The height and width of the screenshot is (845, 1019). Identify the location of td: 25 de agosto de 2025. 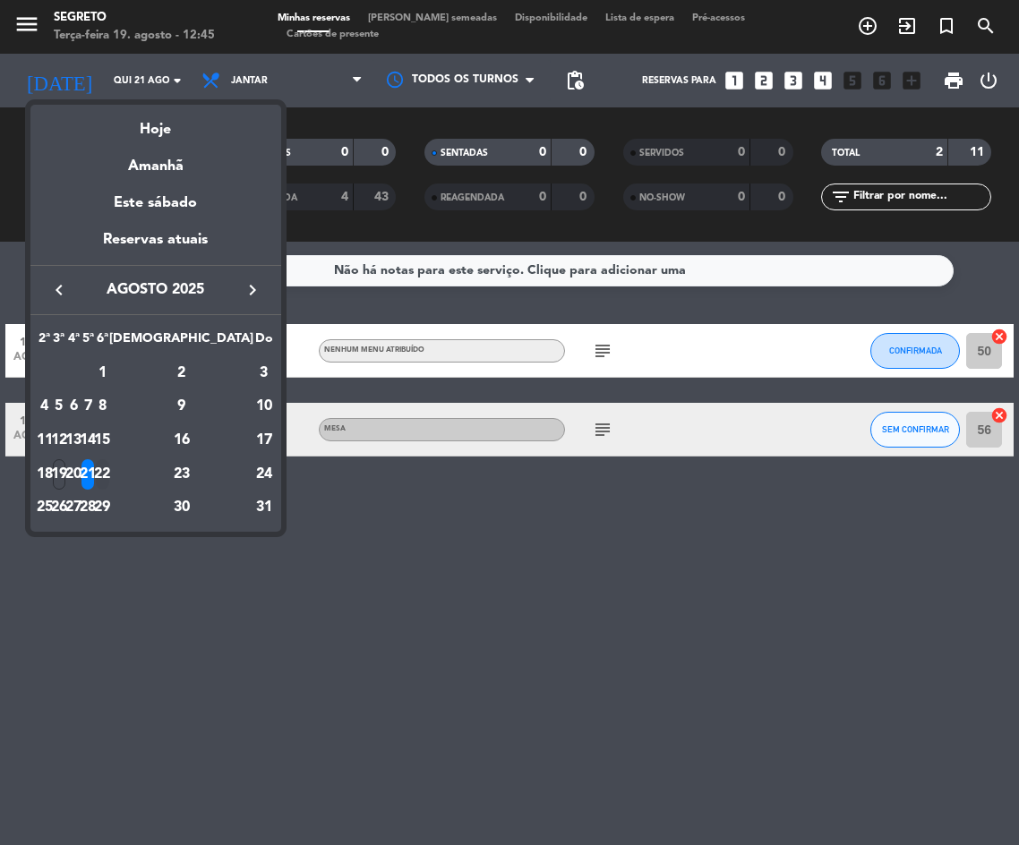
(45, 509).